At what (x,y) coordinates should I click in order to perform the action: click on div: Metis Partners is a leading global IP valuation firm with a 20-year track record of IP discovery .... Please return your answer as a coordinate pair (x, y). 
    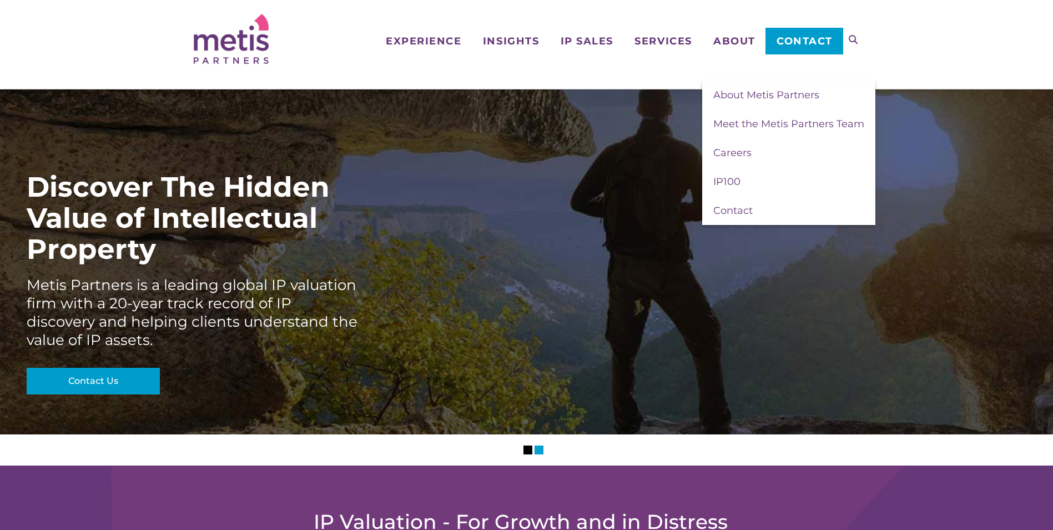
    Looking at the image, I should click on (193, 313).